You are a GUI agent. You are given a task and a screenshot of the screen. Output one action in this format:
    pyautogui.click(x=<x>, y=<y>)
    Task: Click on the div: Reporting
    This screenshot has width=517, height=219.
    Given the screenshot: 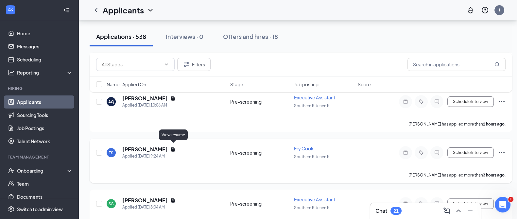 What is the action you would take?
    pyautogui.click(x=45, y=73)
    